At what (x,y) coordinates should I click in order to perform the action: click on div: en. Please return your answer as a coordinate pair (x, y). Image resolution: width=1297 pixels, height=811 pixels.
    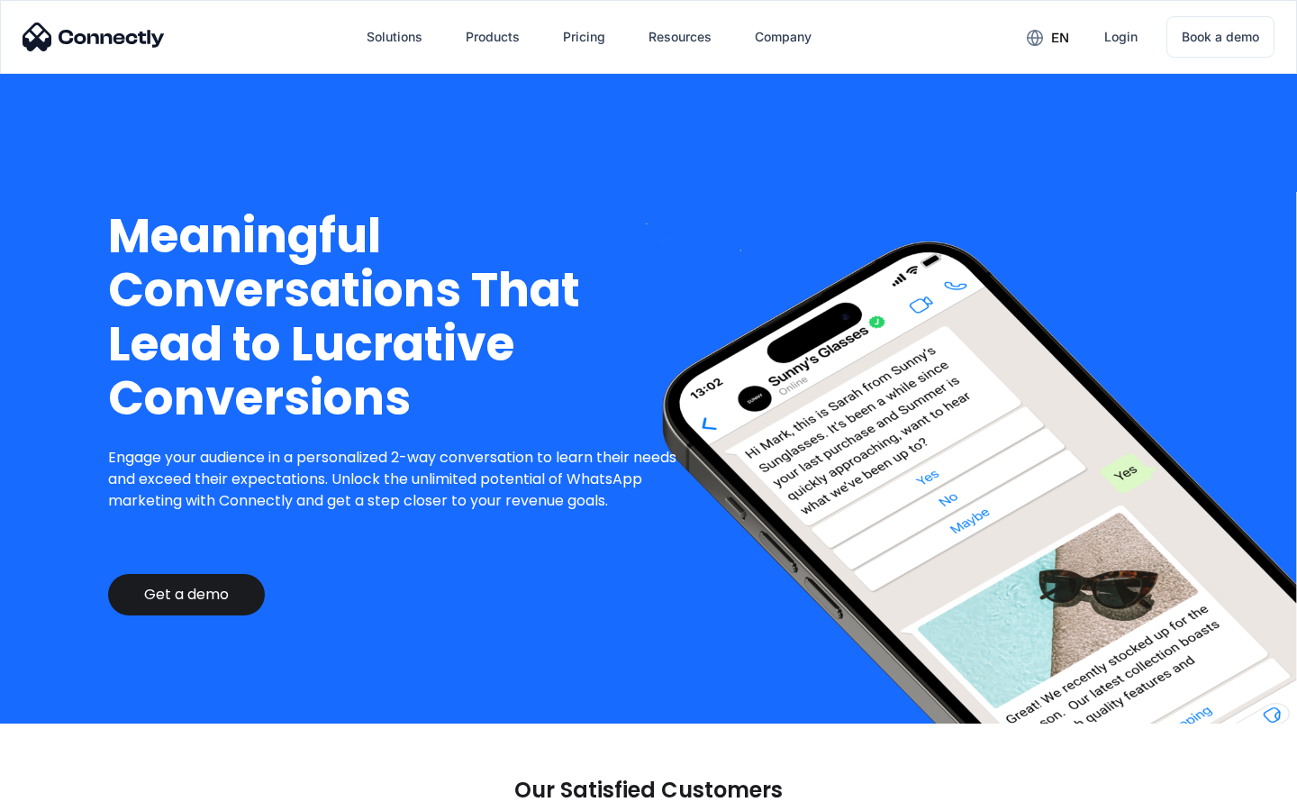
    Looking at the image, I should click on (1060, 38).